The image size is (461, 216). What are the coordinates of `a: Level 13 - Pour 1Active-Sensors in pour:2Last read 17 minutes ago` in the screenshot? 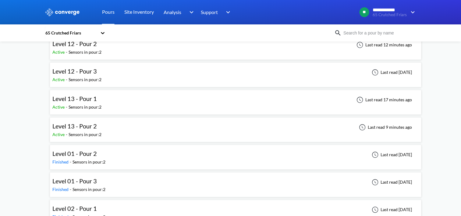 It's located at (236, 99).